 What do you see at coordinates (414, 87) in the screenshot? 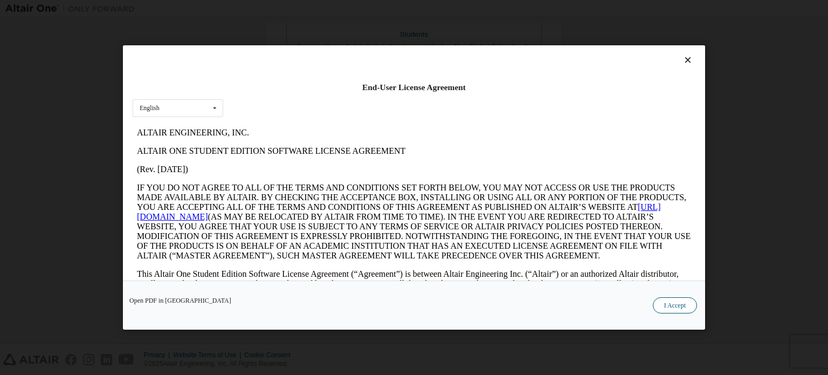
I see `div: End-User License Agreement` at bounding box center [414, 87].